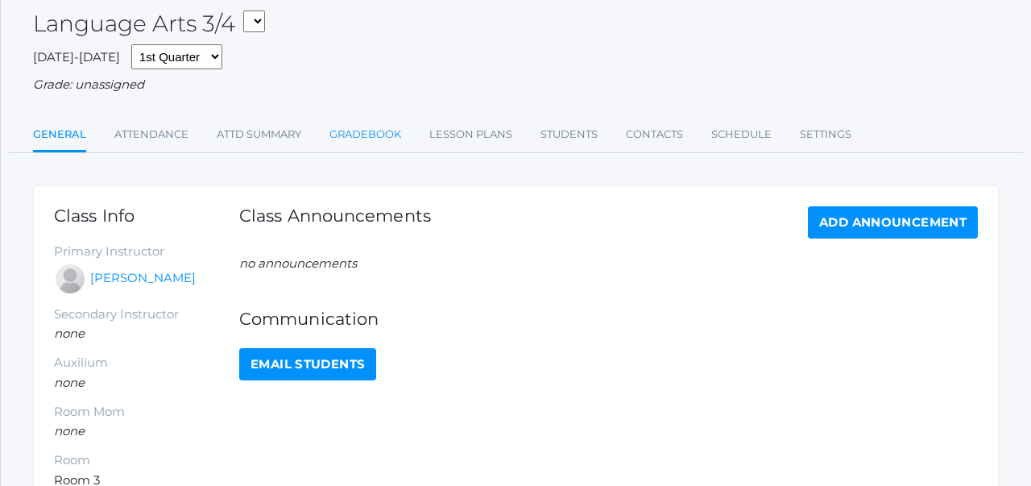 This screenshot has height=486, width=1031. What do you see at coordinates (147, 251) in the screenshot?
I see `h5: Primary Instructor` at bounding box center [147, 251].